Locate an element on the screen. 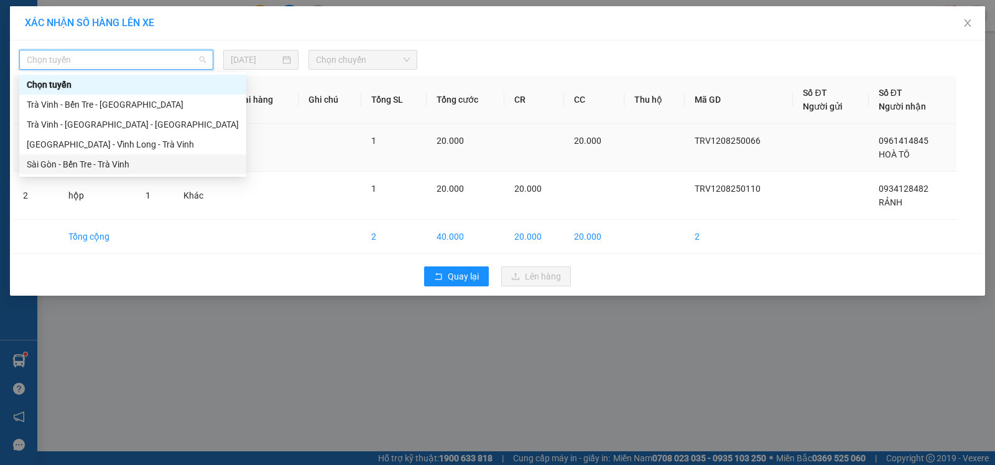 This screenshot has width=995, height=465. span: Người gửi is located at coordinates (823, 106).